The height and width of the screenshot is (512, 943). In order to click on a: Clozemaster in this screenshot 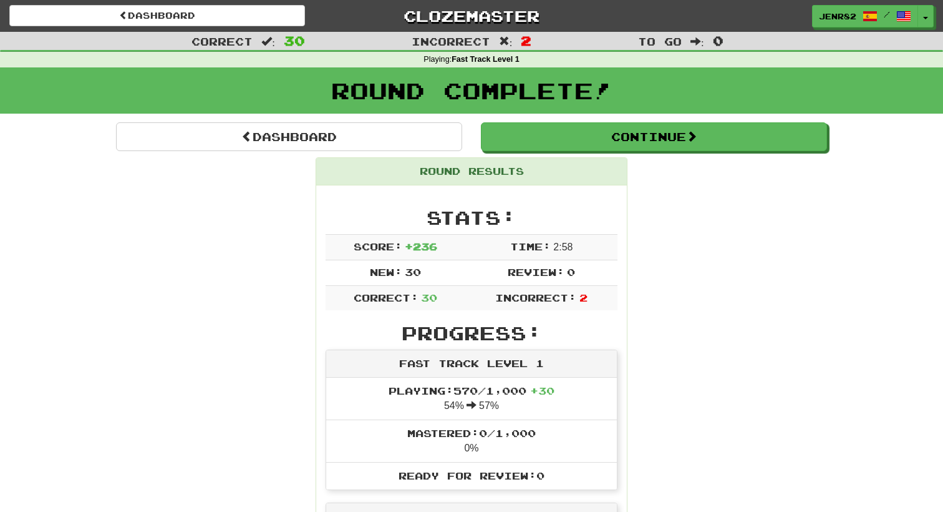, I will do `click(472, 16)`.